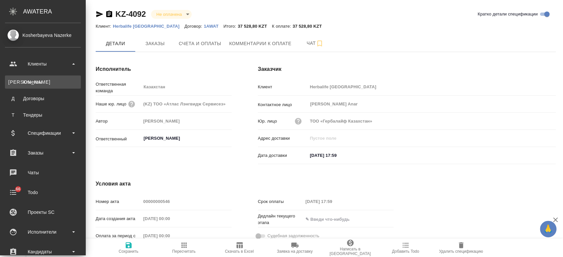  I want to click on span: Пересчитать, so click(184, 252).